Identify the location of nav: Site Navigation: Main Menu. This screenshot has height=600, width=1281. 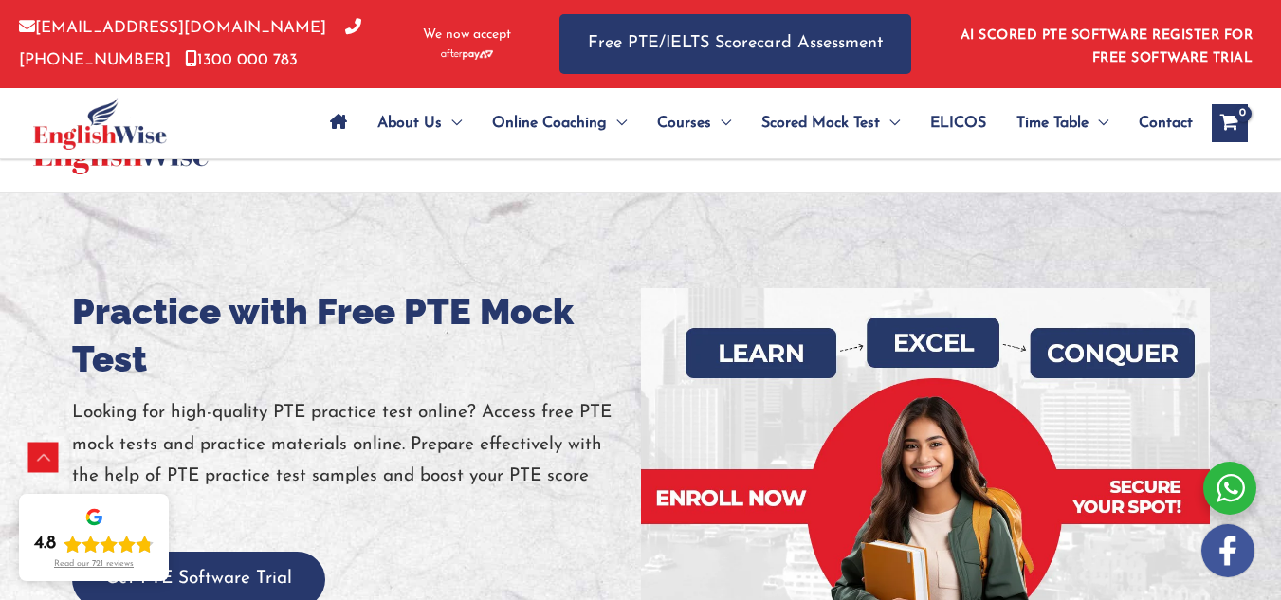
(754, 123).